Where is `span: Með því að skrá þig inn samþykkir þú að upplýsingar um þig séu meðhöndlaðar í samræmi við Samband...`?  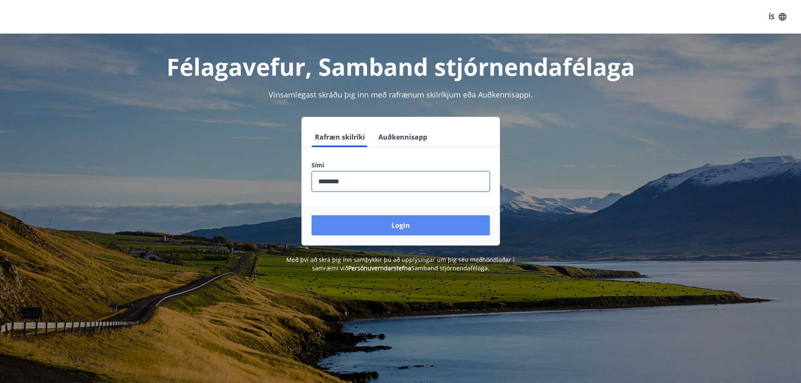
span: Með því að skrá þig inn samþykkir þú að upplýsingar um þig séu meðhöndlaðar í samræmi við Samband... is located at coordinates (400, 264).